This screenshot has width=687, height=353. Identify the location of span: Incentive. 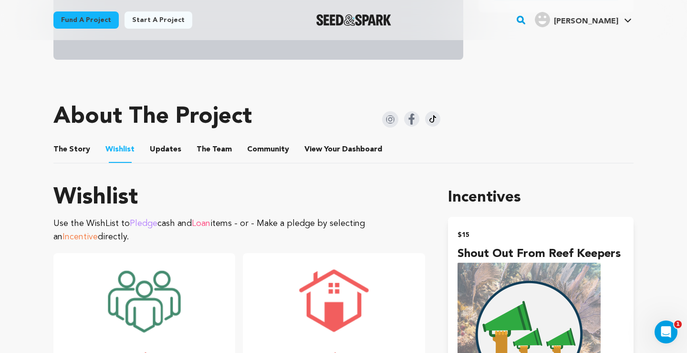
(80, 237).